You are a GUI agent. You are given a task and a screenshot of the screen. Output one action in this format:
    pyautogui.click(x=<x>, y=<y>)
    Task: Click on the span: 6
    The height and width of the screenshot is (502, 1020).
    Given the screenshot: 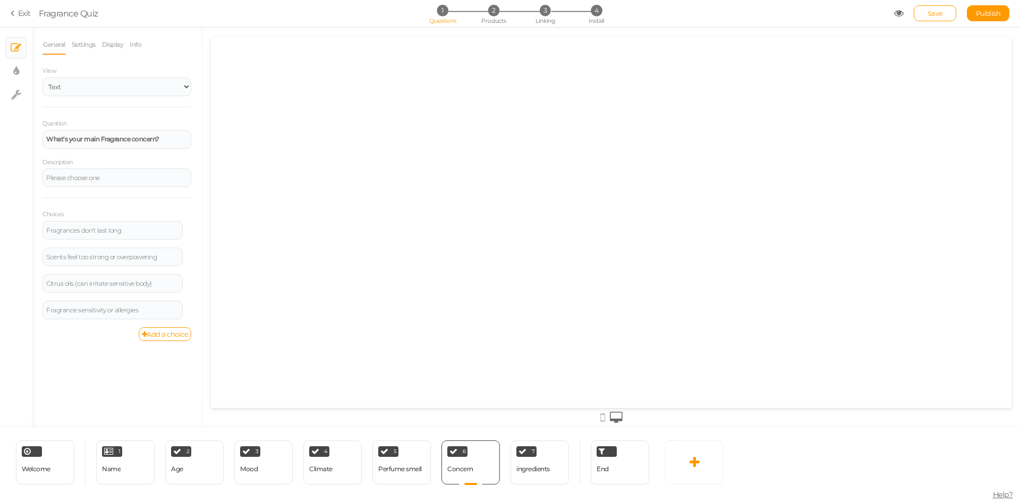 What is the action you would take?
    pyautogui.click(x=464, y=451)
    